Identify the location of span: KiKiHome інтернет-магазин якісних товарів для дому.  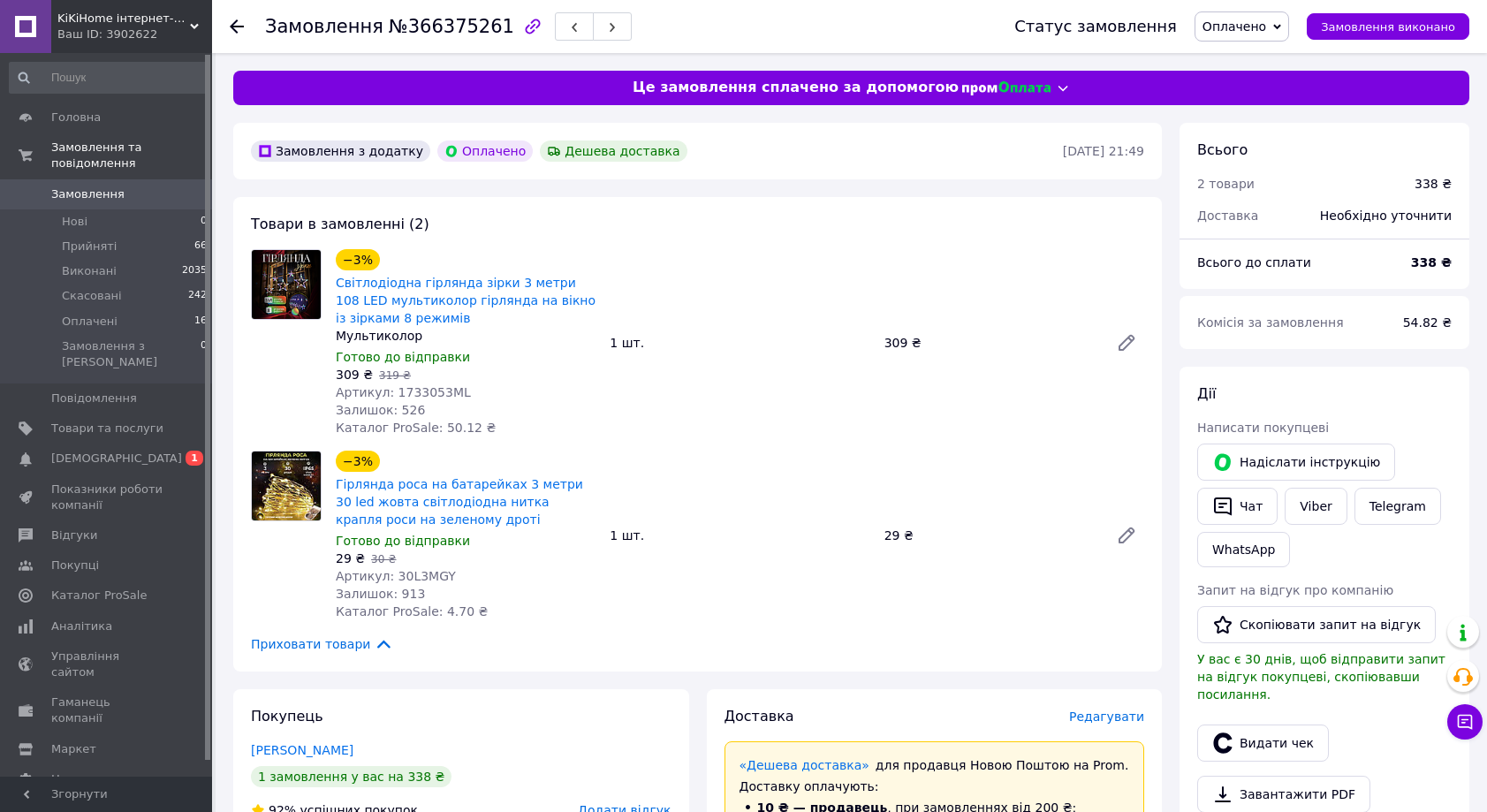
(124, 18).